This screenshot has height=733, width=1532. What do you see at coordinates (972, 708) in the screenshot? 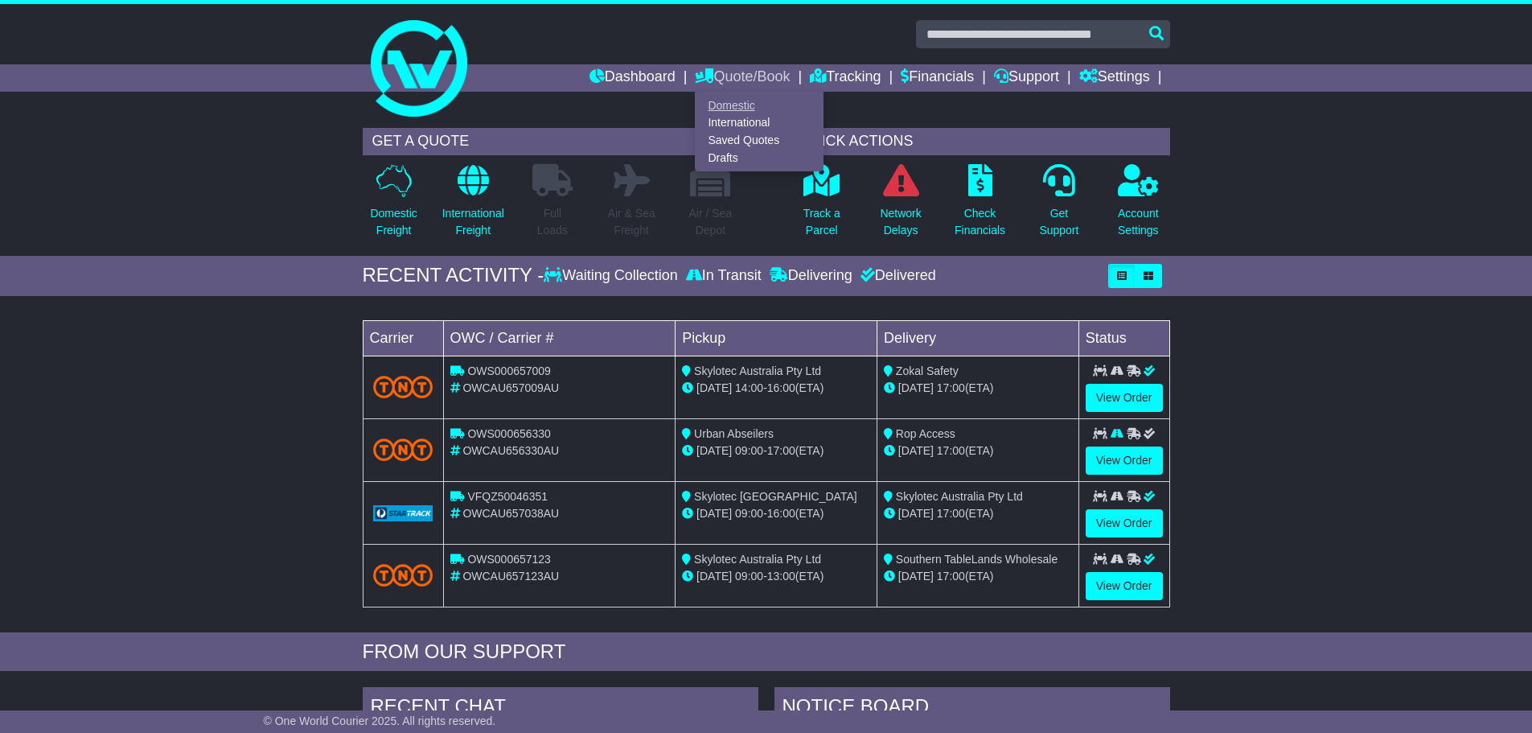
I see `div: NOTICE BOARD` at bounding box center [972, 708].